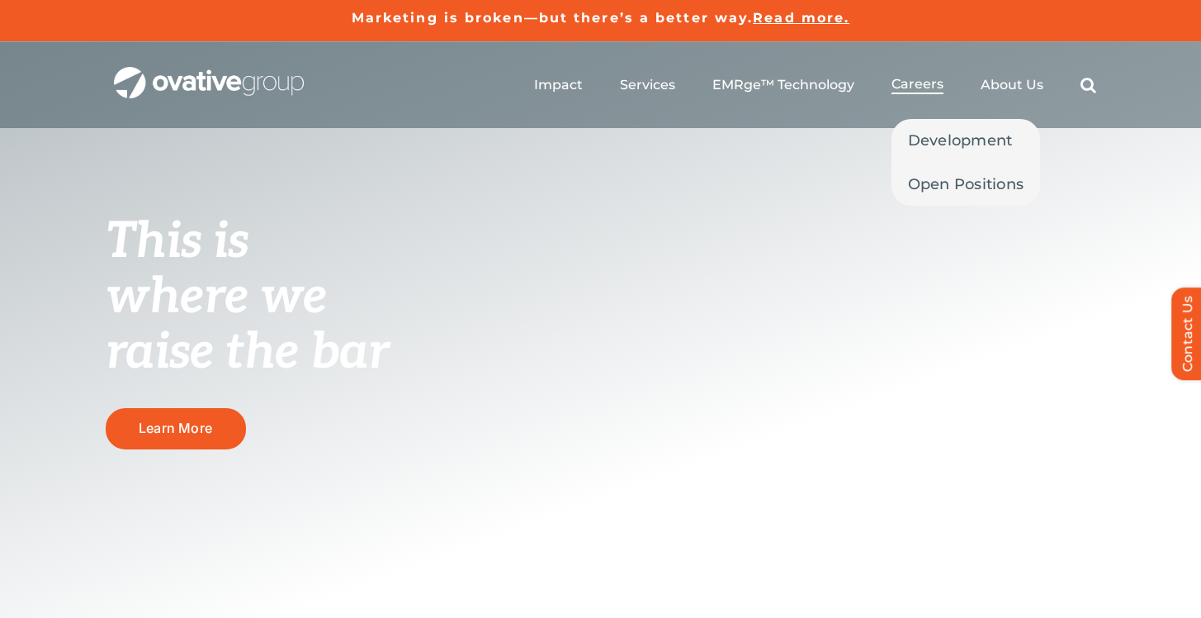 Image resolution: width=1201 pixels, height=618 pixels. I want to click on span: Read more., so click(801, 17).